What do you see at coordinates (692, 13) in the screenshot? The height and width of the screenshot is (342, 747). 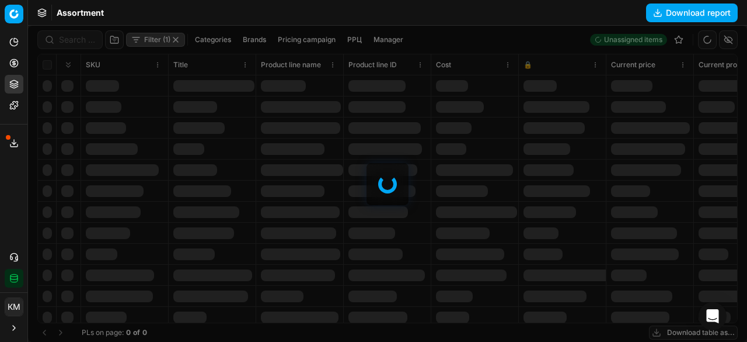 I see `button: Download report` at bounding box center [692, 13].